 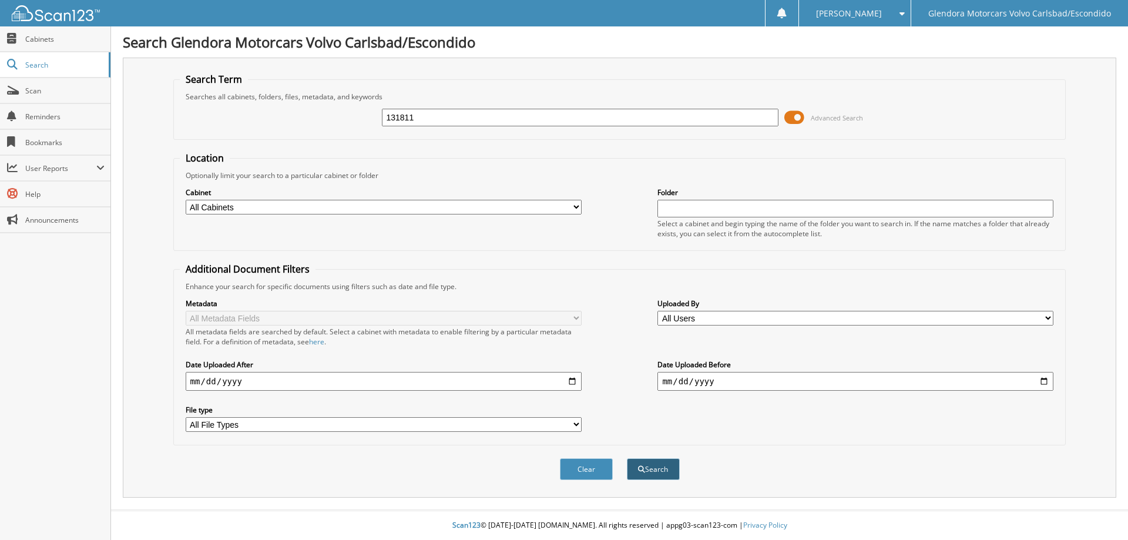 I want to click on input: start, so click(x=384, y=381).